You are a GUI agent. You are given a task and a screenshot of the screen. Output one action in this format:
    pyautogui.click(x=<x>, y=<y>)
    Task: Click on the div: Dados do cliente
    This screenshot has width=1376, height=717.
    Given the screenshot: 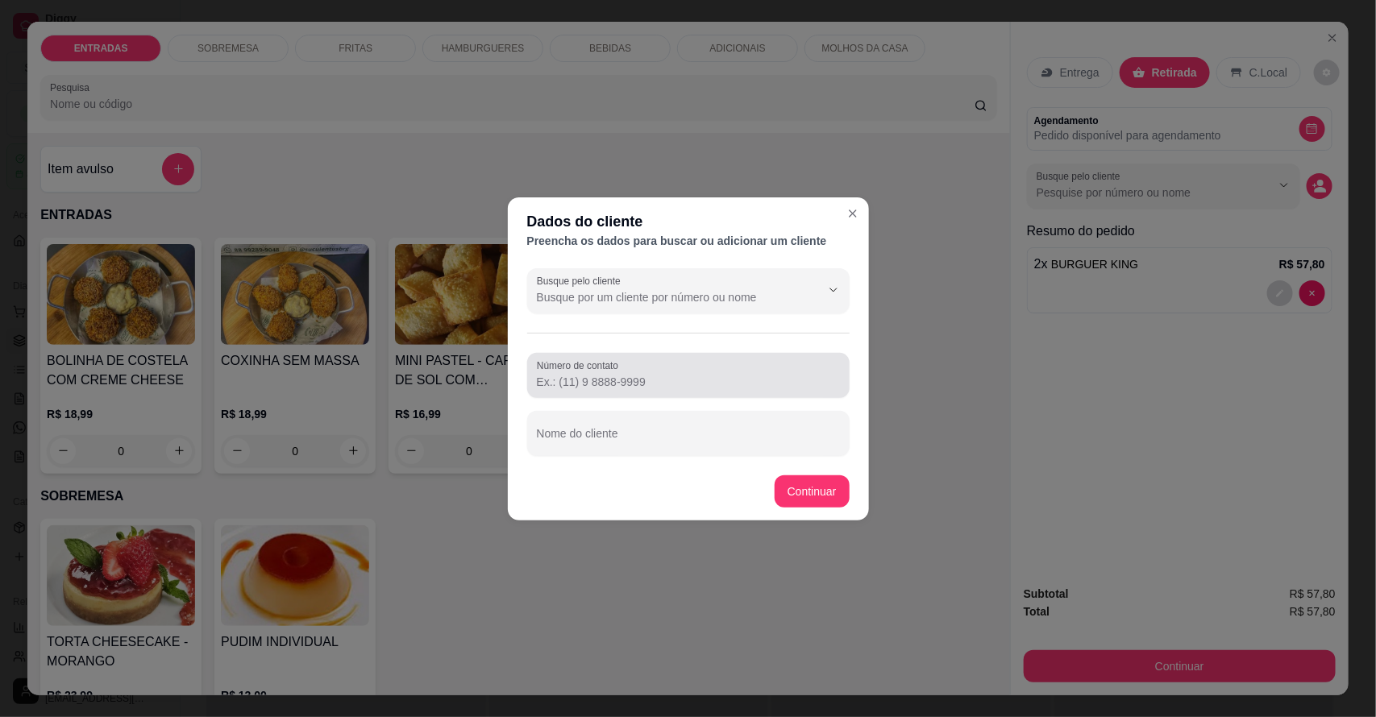 What is the action you would take?
    pyautogui.click(x=688, y=222)
    